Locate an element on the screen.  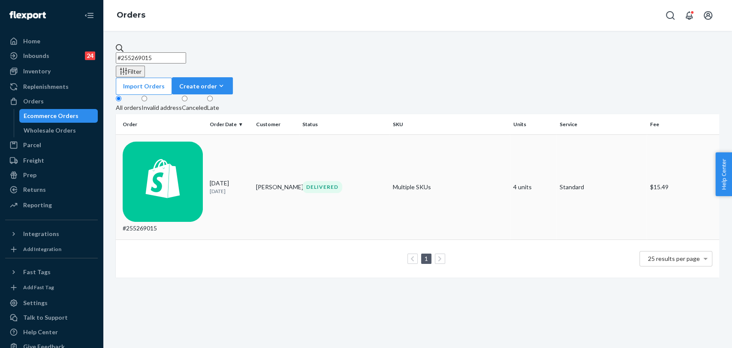
a: Help Center is located at coordinates (51, 332).